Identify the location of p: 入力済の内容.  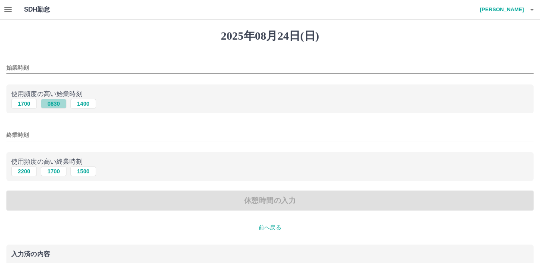
(270, 254).